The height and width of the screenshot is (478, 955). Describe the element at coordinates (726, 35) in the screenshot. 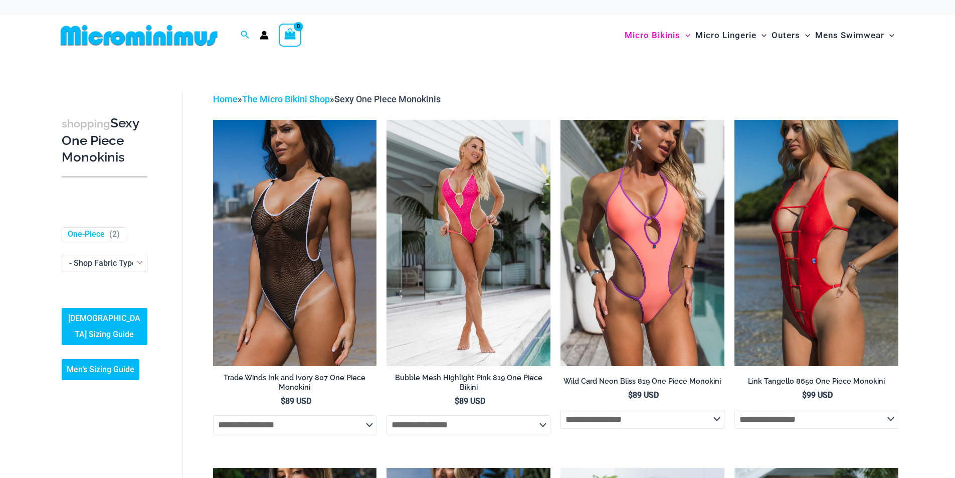

I see `span: Micro Lingerie` at that location.